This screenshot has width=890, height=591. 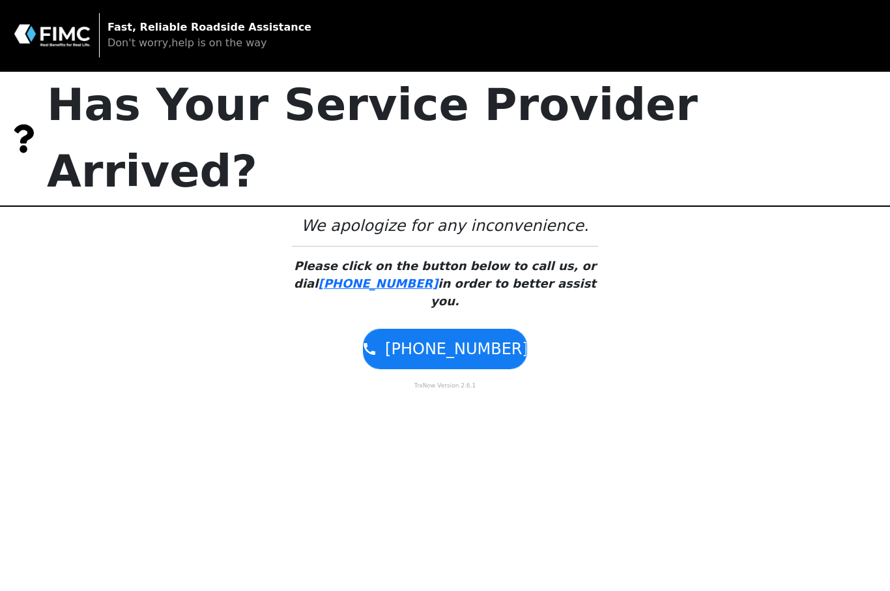 I want to click on span: Don't worry,help is on the way, so click(x=187, y=42).